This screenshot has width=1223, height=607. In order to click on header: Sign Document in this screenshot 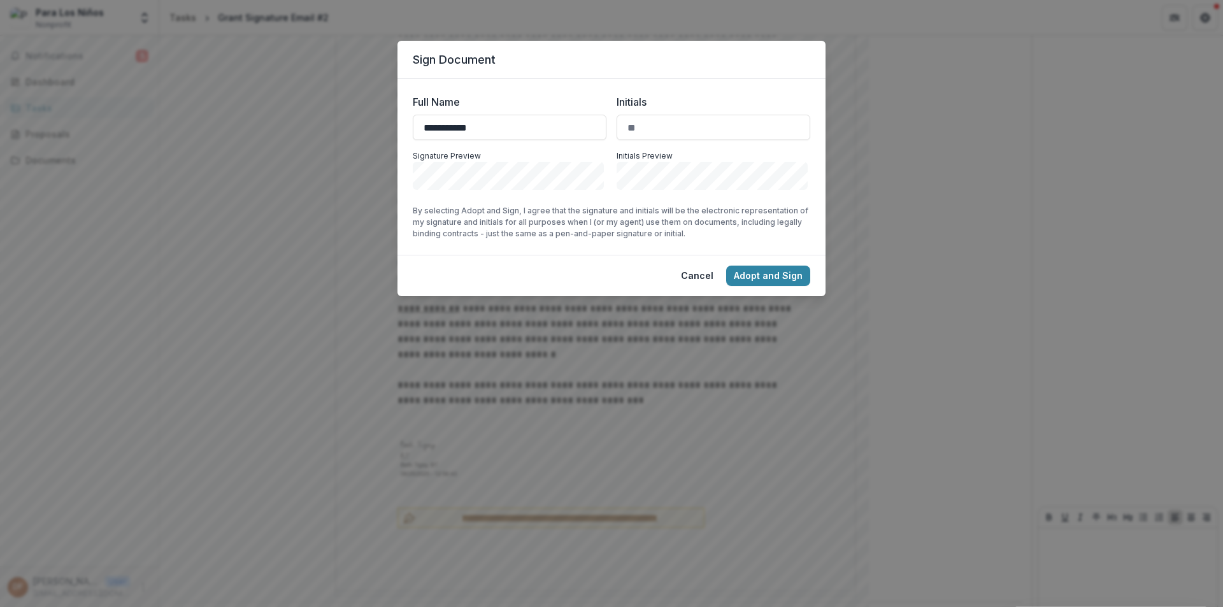, I will do `click(611, 60)`.